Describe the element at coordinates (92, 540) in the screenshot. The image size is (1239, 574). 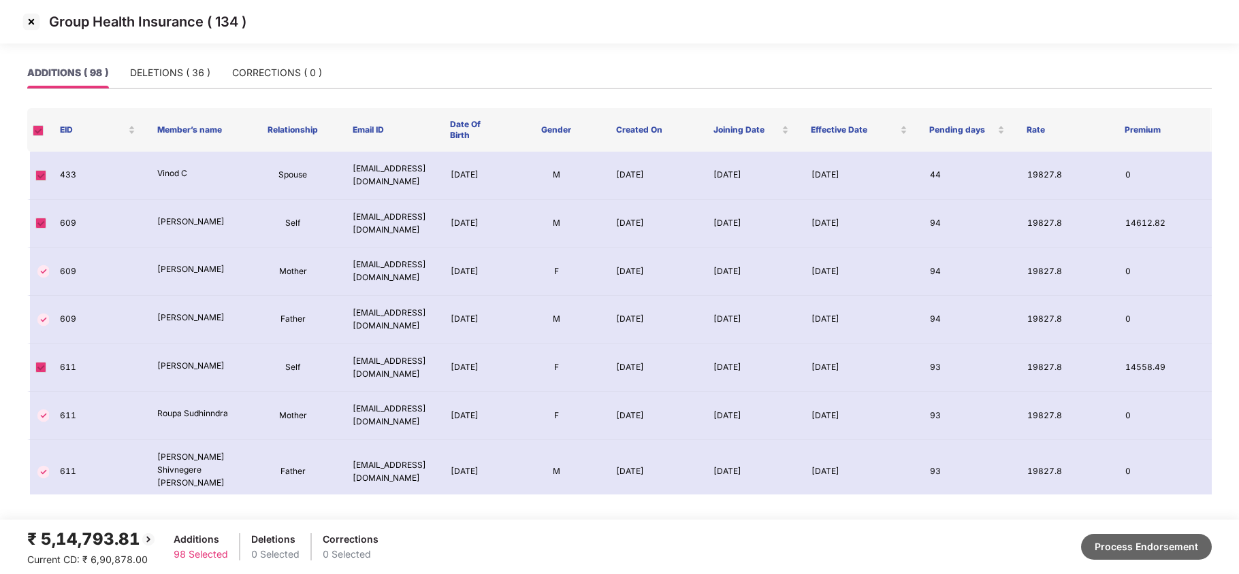
I see `div: ₹ 5,14,793.81` at that location.